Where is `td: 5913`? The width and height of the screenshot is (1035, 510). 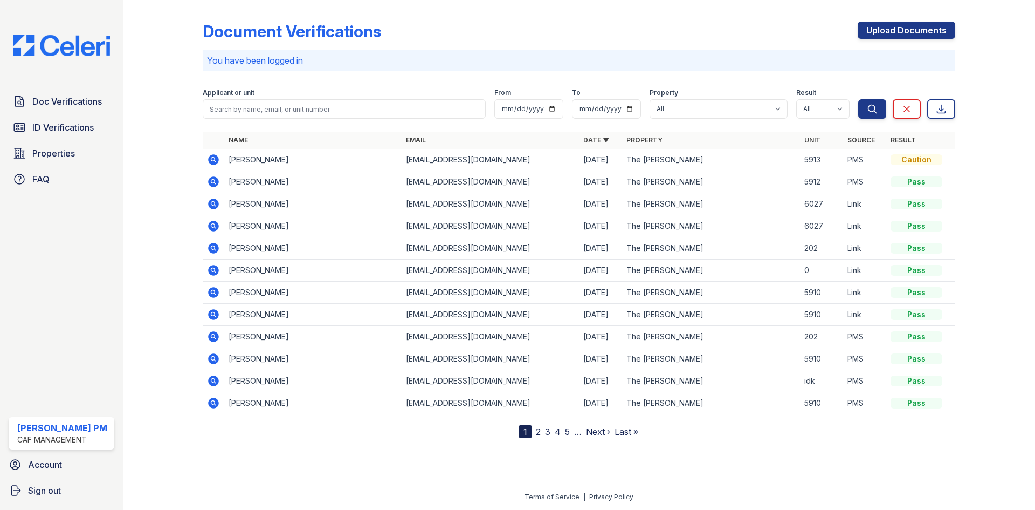
td: 5913 is located at coordinates (822, 160).